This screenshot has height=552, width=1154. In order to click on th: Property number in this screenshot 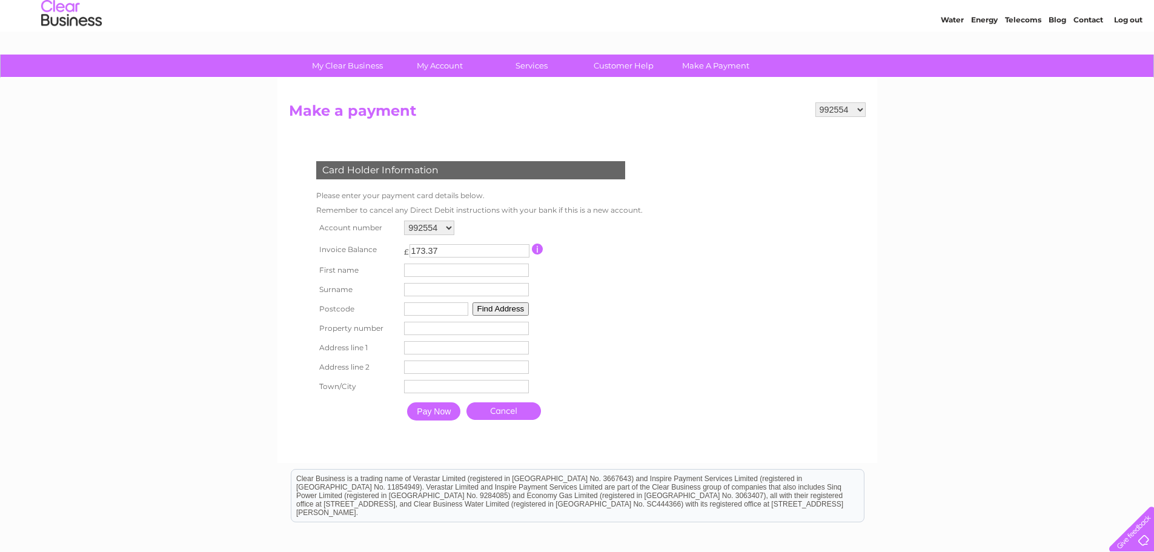, I will do `click(357, 328)`.